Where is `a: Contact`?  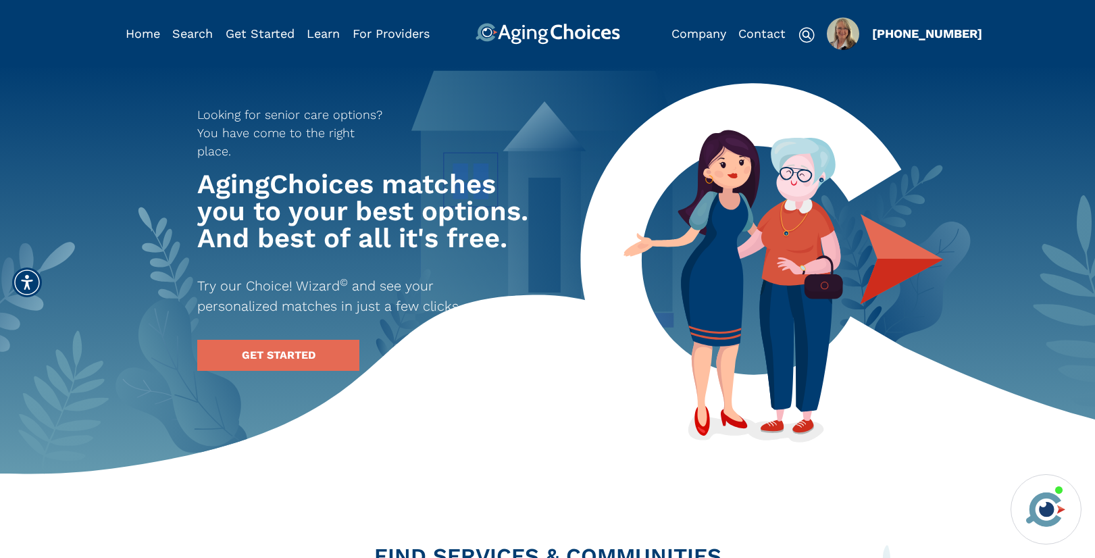 a: Contact is located at coordinates (762, 33).